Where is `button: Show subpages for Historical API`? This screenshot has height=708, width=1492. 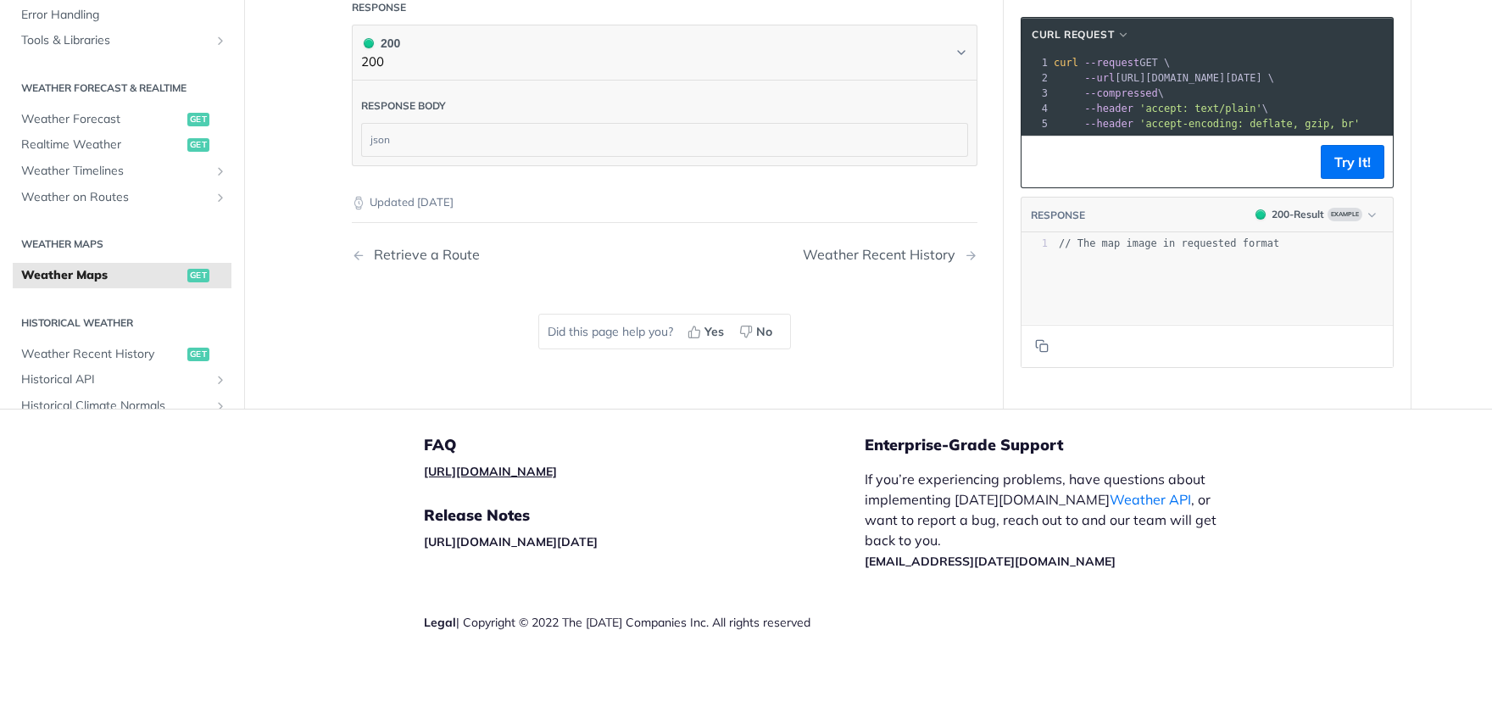
button: Show subpages for Historical API is located at coordinates (220, 380).